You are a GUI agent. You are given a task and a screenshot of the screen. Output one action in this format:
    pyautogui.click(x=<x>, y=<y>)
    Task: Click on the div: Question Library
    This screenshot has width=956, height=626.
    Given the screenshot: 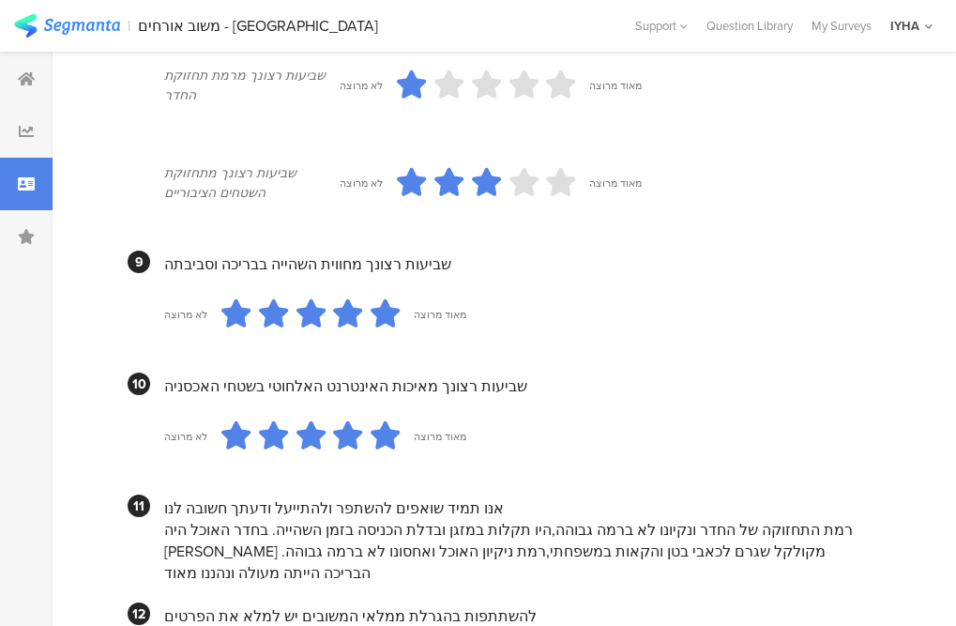 What is the action you would take?
    pyautogui.click(x=749, y=25)
    